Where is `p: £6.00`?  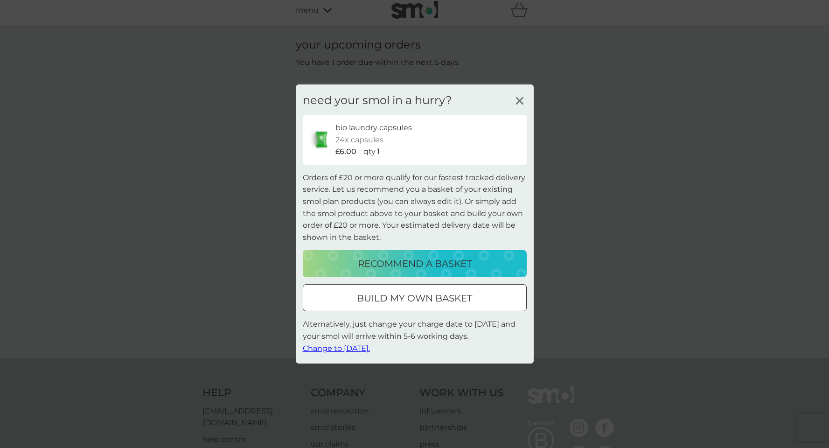
p: £6.00 is located at coordinates (346, 152).